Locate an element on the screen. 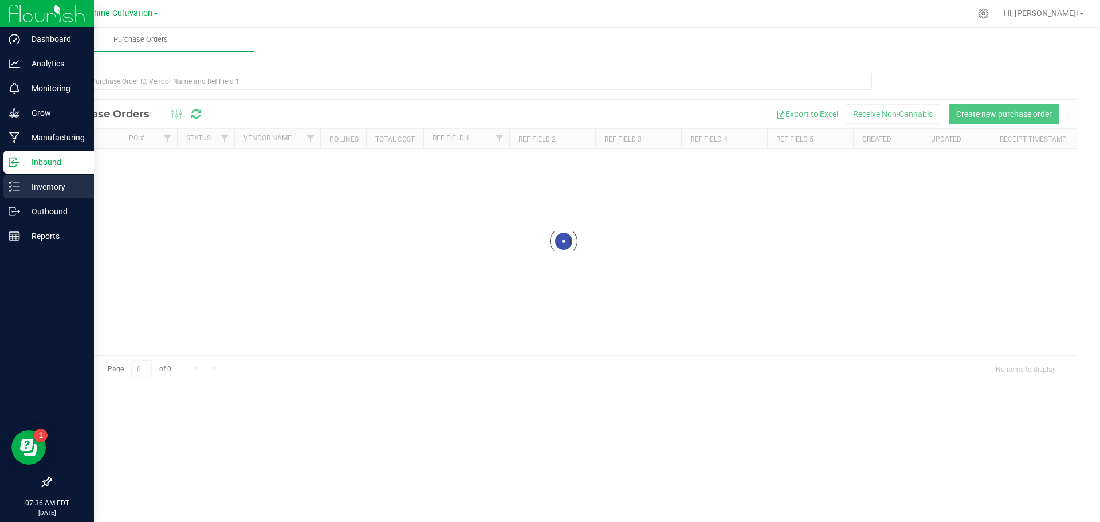 Image resolution: width=1100 pixels, height=522 pixels. p: Inbound is located at coordinates (54, 162).